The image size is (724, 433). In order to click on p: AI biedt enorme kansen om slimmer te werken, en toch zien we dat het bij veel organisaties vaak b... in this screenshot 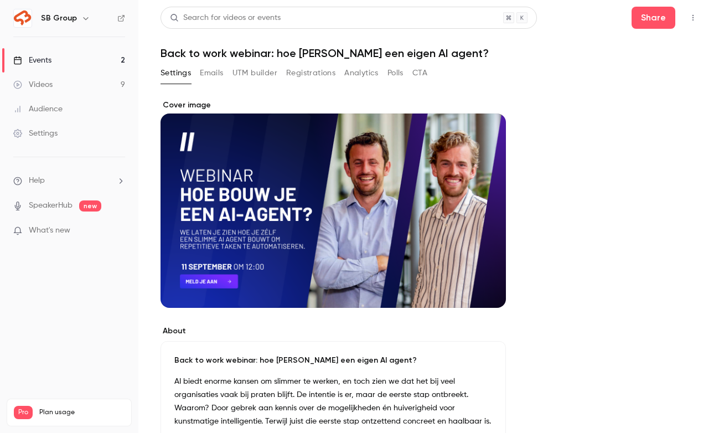, I will do `click(333, 401)`.